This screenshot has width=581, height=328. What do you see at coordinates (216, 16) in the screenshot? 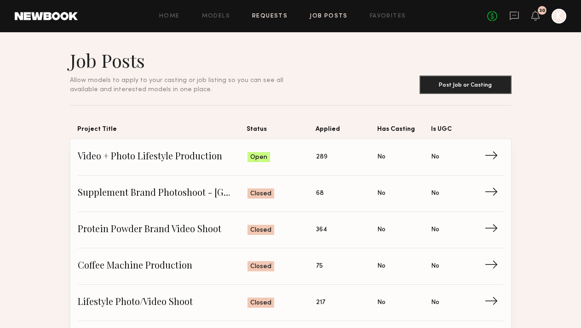
I see `a: Models` at bounding box center [216, 16].